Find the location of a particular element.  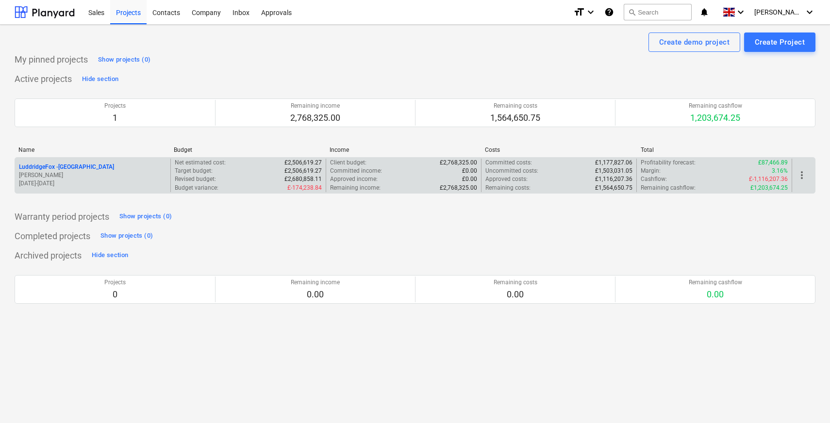

p: 0 is located at coordinates (115, 294).